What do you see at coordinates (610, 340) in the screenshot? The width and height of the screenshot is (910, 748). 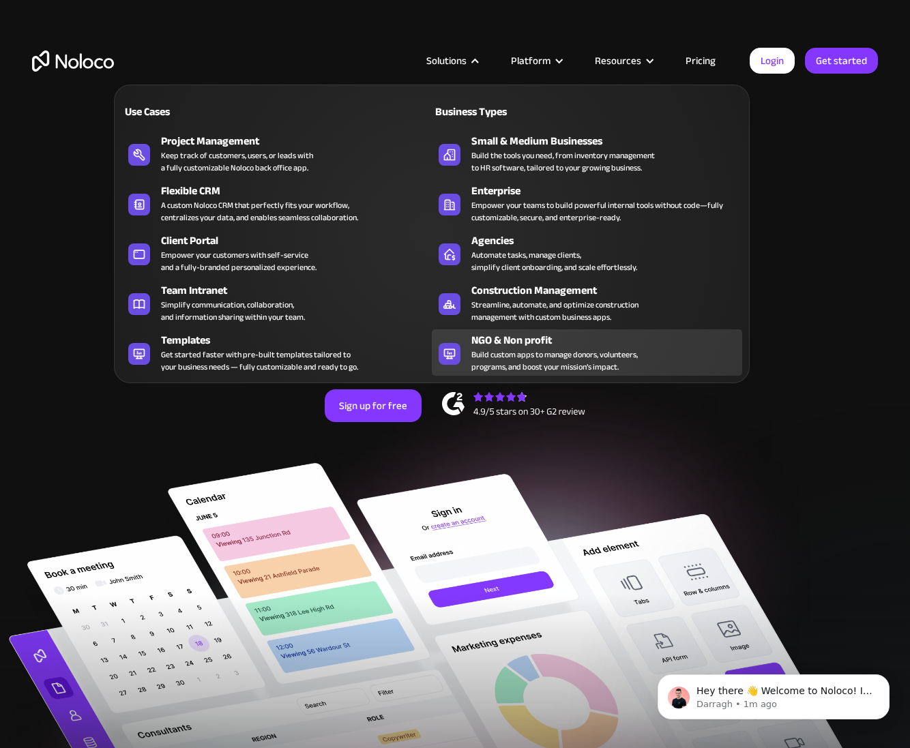 I see `div: NGO & Non profit` at bounding box center [610, 340].